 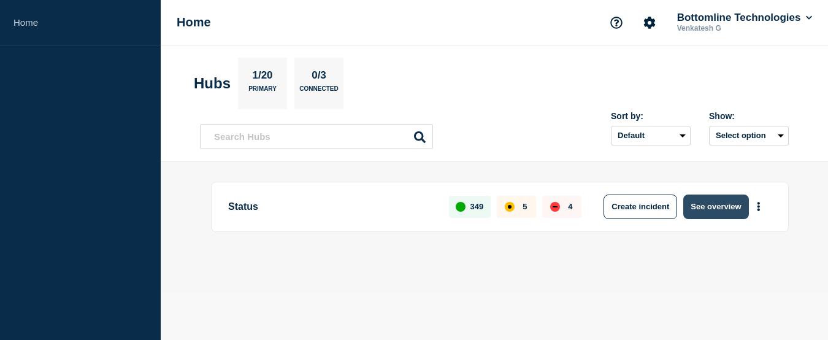 What do you see at coordinates (744, 18) in the screenshot?
I see `button: Bottomline Technologies` at bounding box center [744, 18].